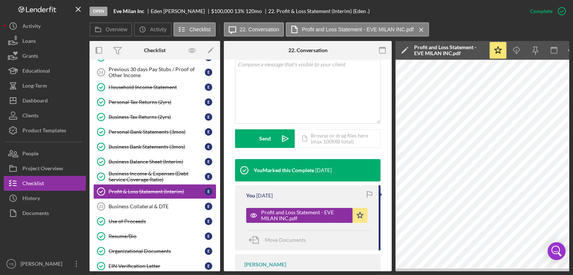  What do you see at coordinates (157, 132) in the screenshot?
I see `div: Personal Bank Statements (3mos)` at bounding box center [157, 132].